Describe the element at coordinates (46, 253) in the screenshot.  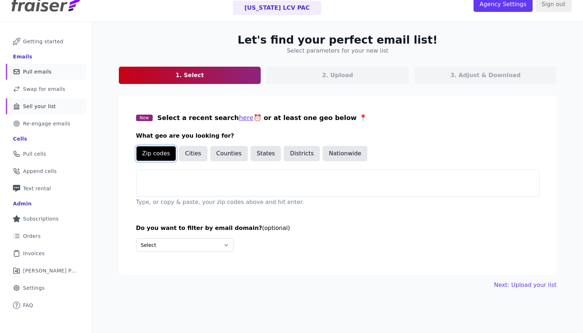
I see `a: Invoices` at that location.